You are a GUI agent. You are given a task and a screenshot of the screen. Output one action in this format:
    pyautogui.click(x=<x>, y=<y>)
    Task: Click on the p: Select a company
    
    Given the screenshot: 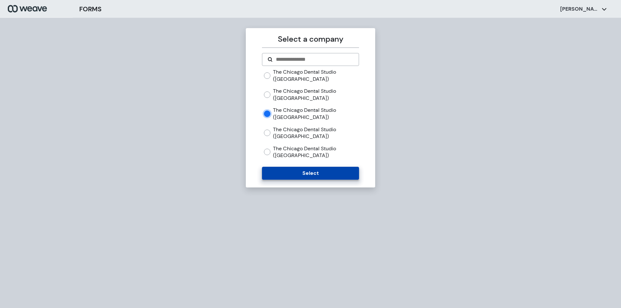 What is the action you would take?
    pyautogui.click(x=310, y=39)
    